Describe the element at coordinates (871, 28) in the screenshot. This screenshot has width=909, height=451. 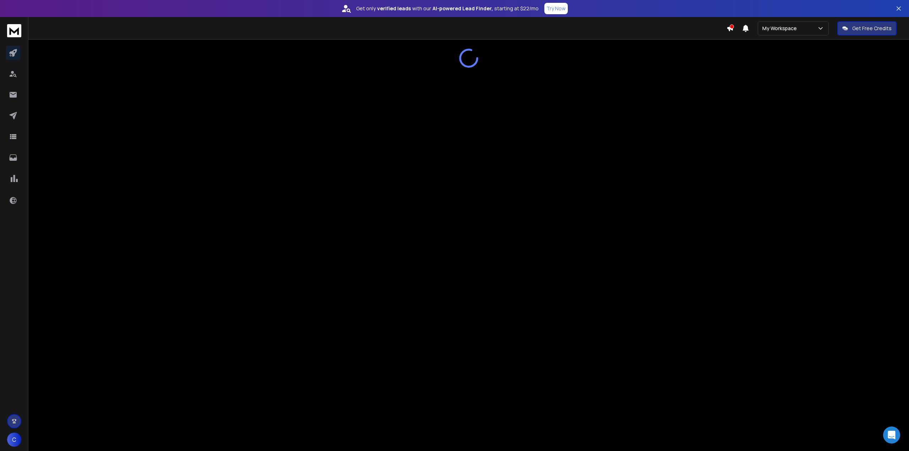
I see `p: Get Free Credits` at that location.